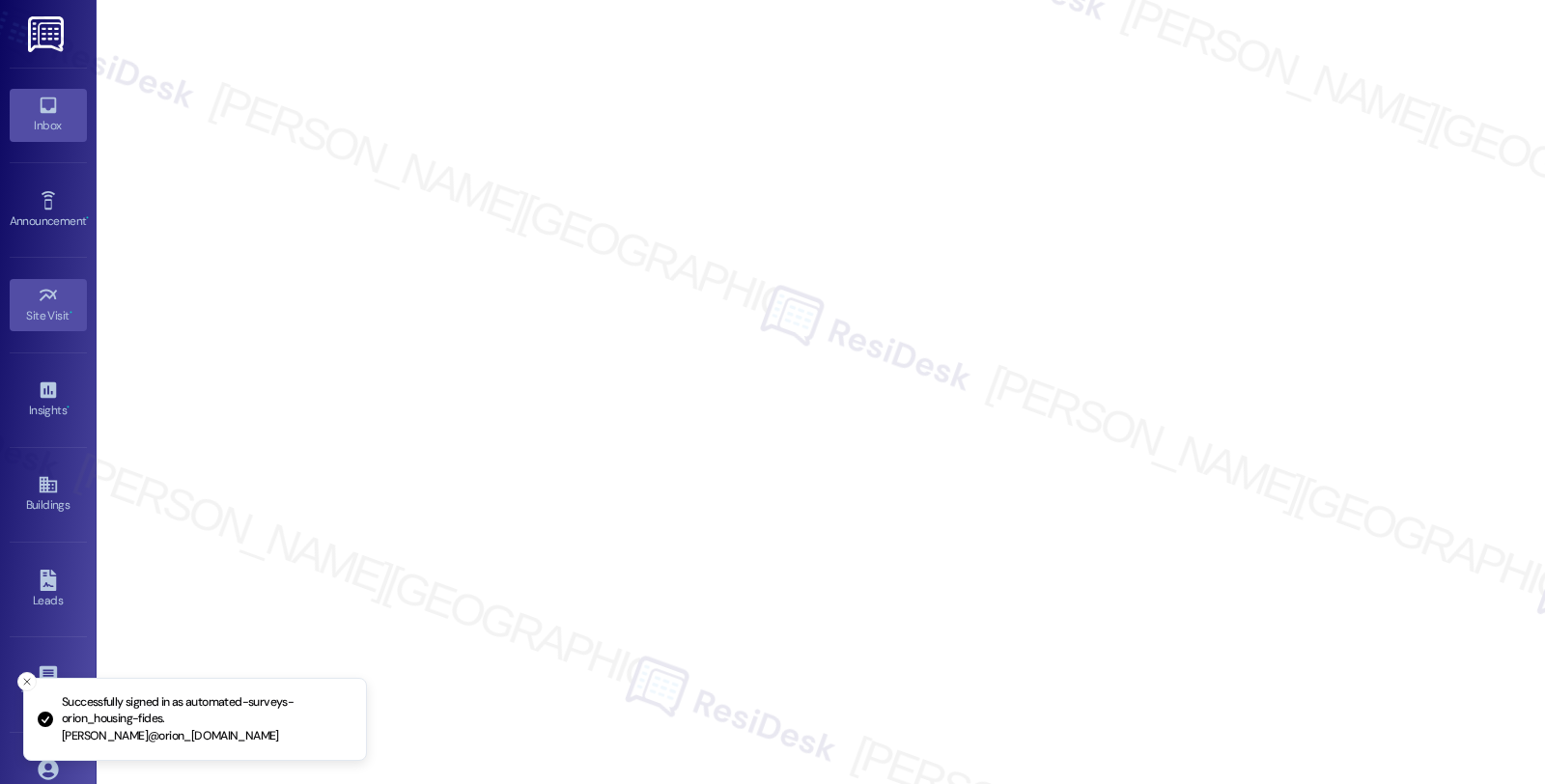 This screenshot has height=784, width=1545. What do you see at coordinates (48, 400) in the screenshot?
I see `a: Insights •` at bounding box center [48, 400].